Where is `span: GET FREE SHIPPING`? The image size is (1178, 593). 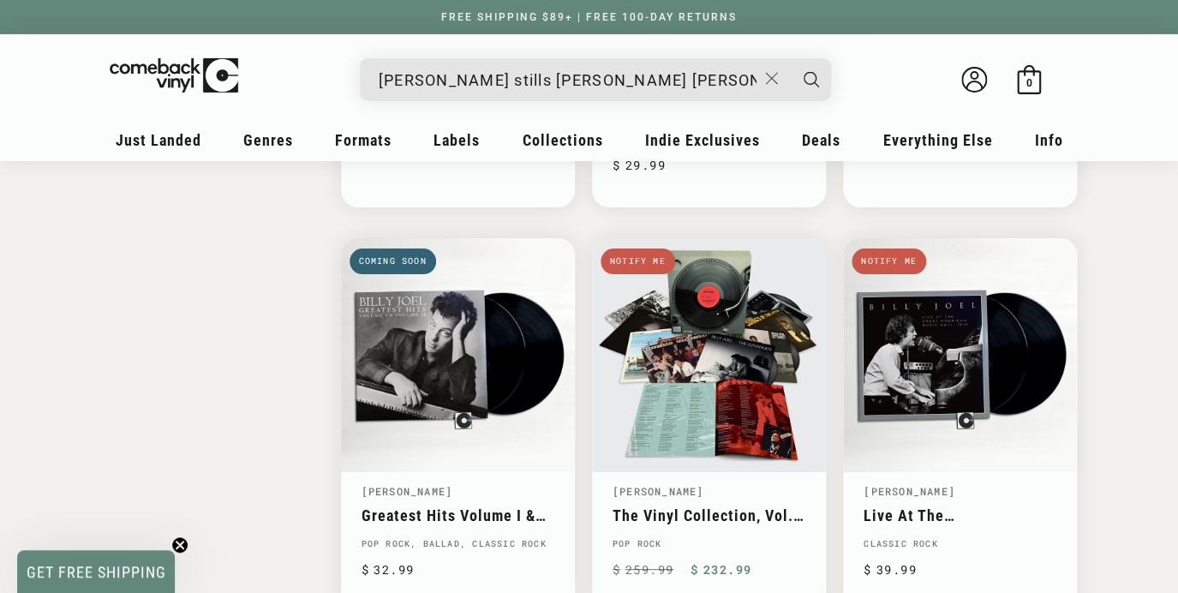 span: GET FREE SHIPPING is located at coordinates (96, 571).